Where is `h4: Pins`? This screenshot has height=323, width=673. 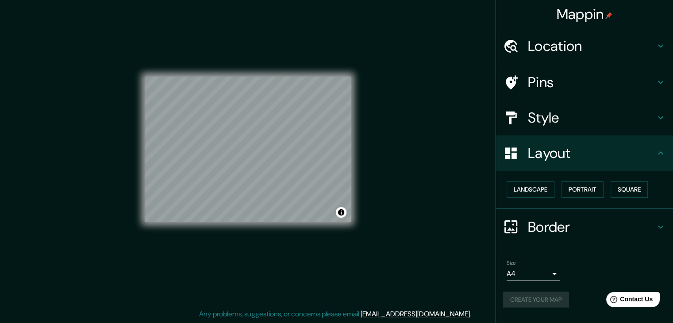
h4: Pins is located at coordinates (591, 82).